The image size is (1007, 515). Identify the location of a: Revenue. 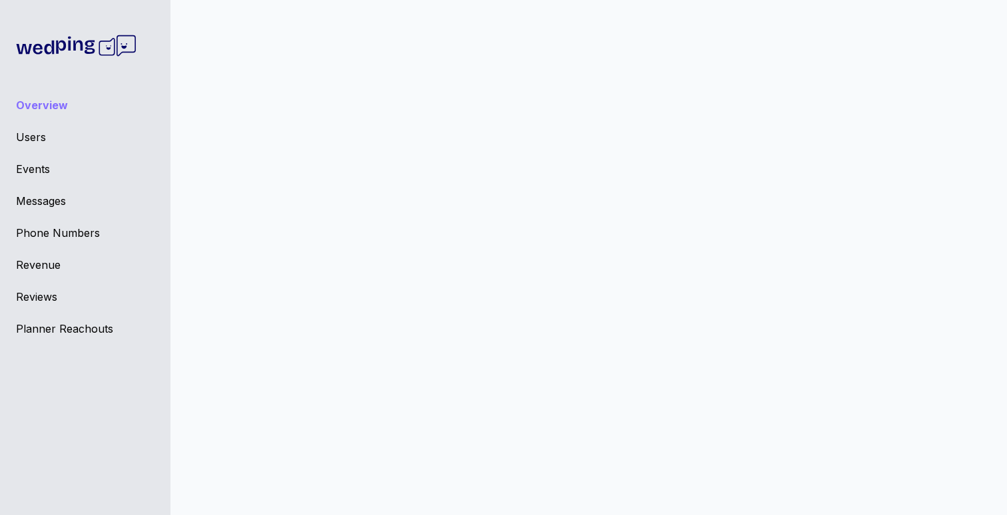
(85, 265).